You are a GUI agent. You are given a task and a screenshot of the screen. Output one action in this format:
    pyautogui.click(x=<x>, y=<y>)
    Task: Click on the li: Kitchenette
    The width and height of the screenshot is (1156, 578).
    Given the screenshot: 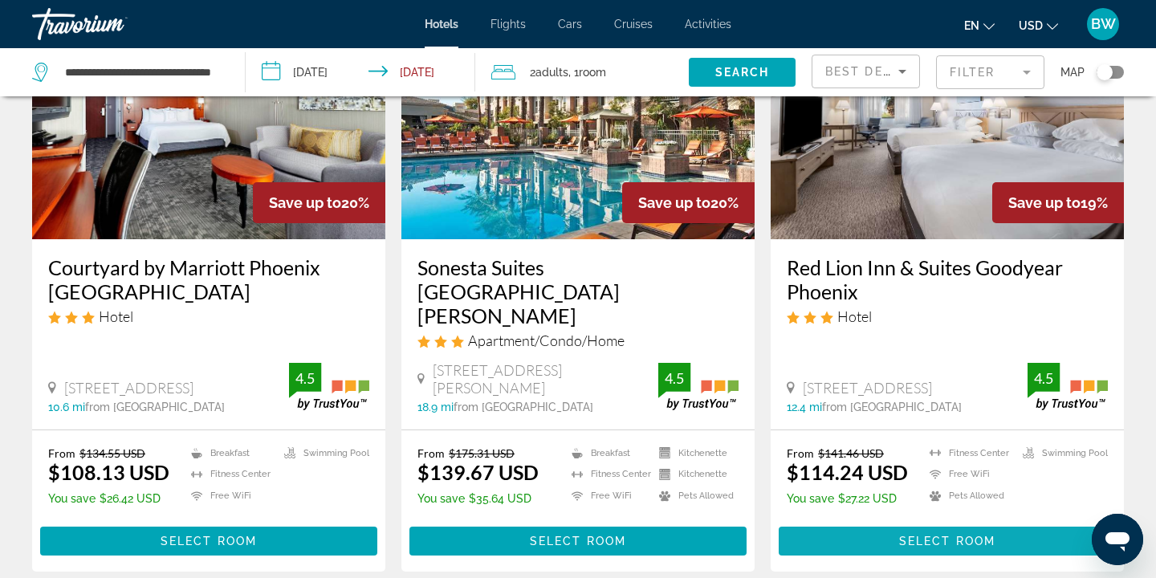 What is the action you would take?
    pyautogui.click(x=694, y=474)
    